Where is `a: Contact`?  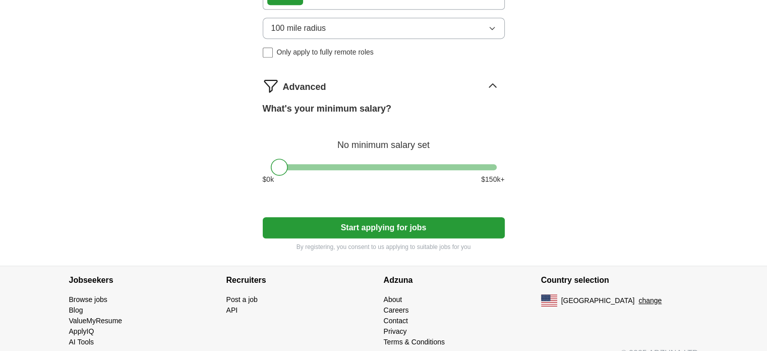 a: Contact is located at coordinates (396, 320).